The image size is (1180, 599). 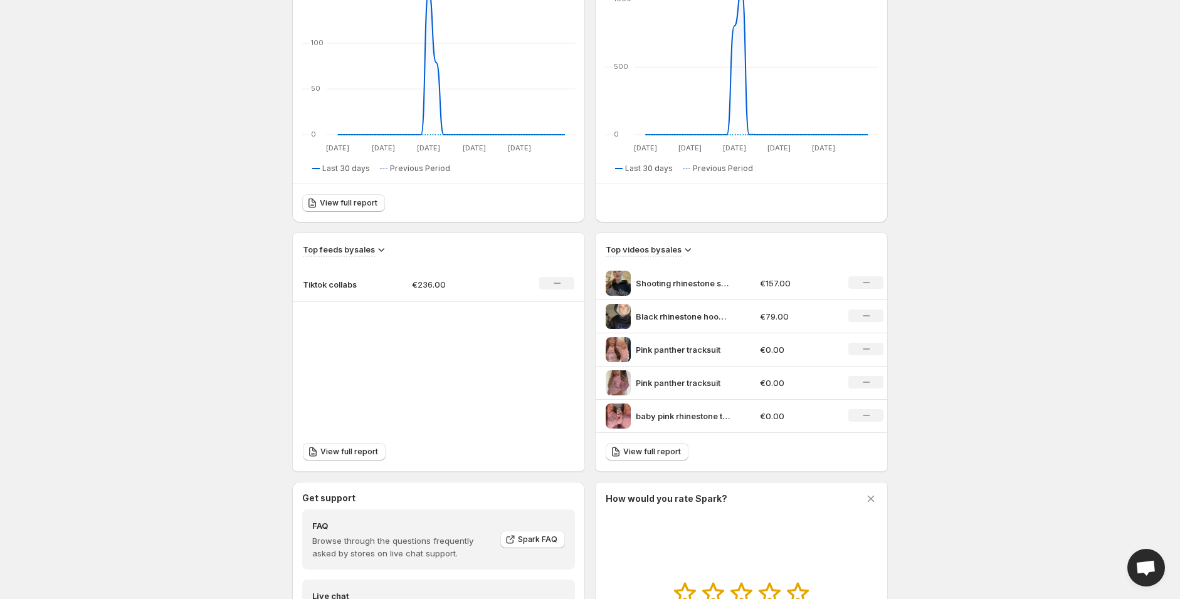 What do you see at coordinates (317, 43) in the screenshot?
I see `text: 100` at bounding box center [317, 43].